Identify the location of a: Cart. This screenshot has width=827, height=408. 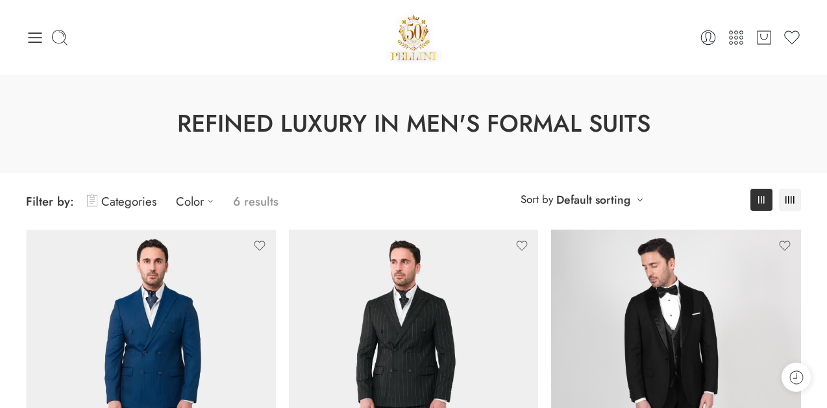
(764, 38).